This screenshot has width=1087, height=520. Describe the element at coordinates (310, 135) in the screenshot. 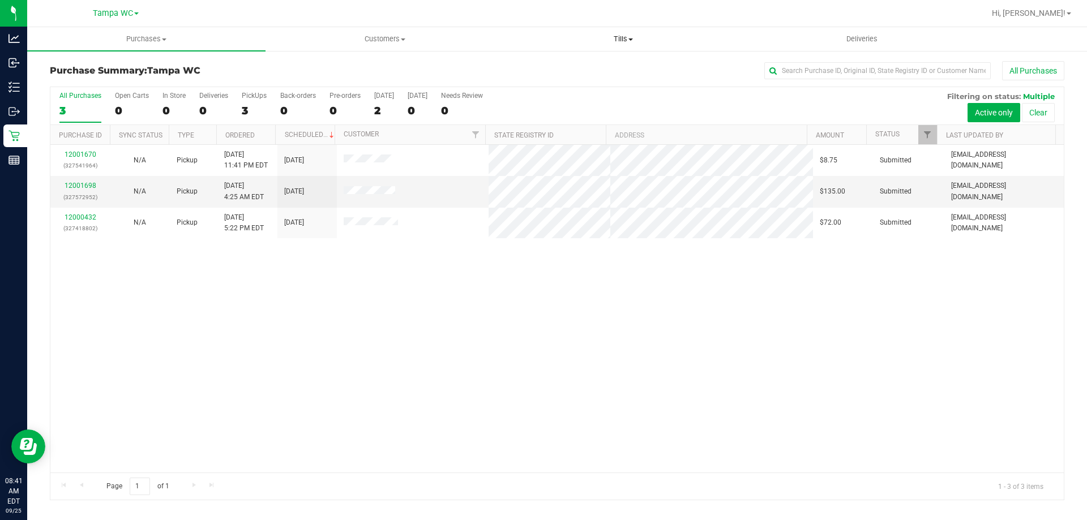

I see `a: Scheduled` at that location.